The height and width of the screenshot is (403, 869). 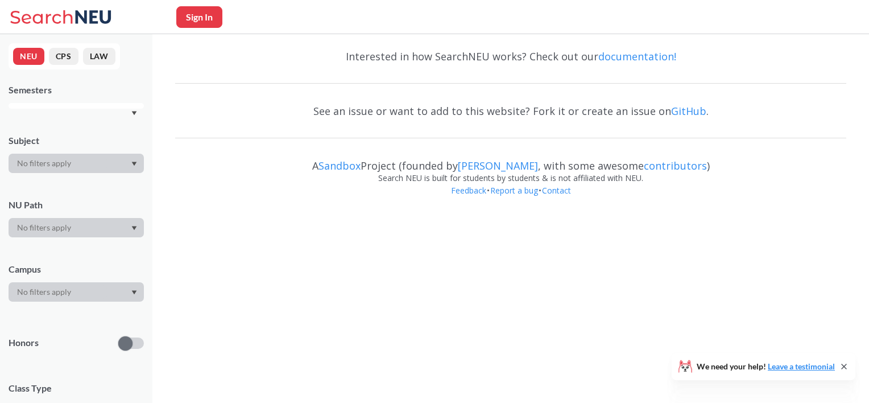 I want to click on span: We need your help!, so click(x=766, y=366).